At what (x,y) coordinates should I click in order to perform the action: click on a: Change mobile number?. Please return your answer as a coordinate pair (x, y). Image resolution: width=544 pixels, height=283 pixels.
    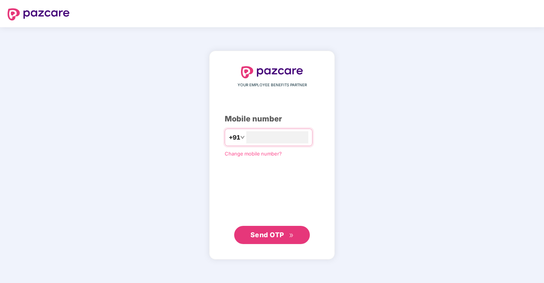
    Looking at the image, I should click on (253, 154).